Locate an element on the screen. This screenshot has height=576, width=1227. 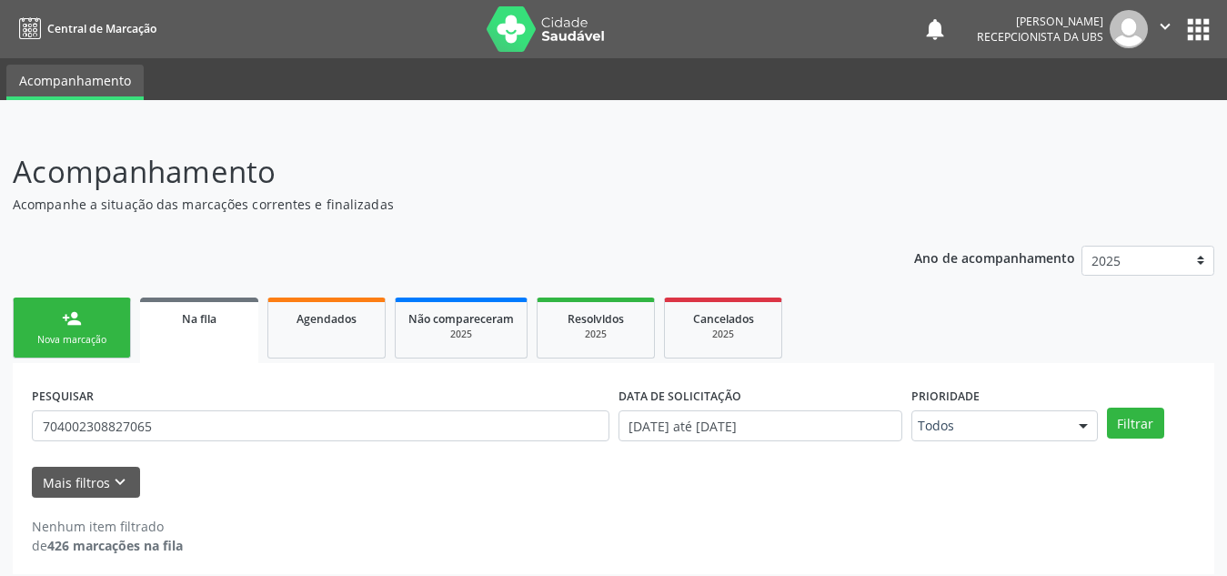
button: Mais filtroskeyboard_arrow_down is located at coordinates (86, 482).